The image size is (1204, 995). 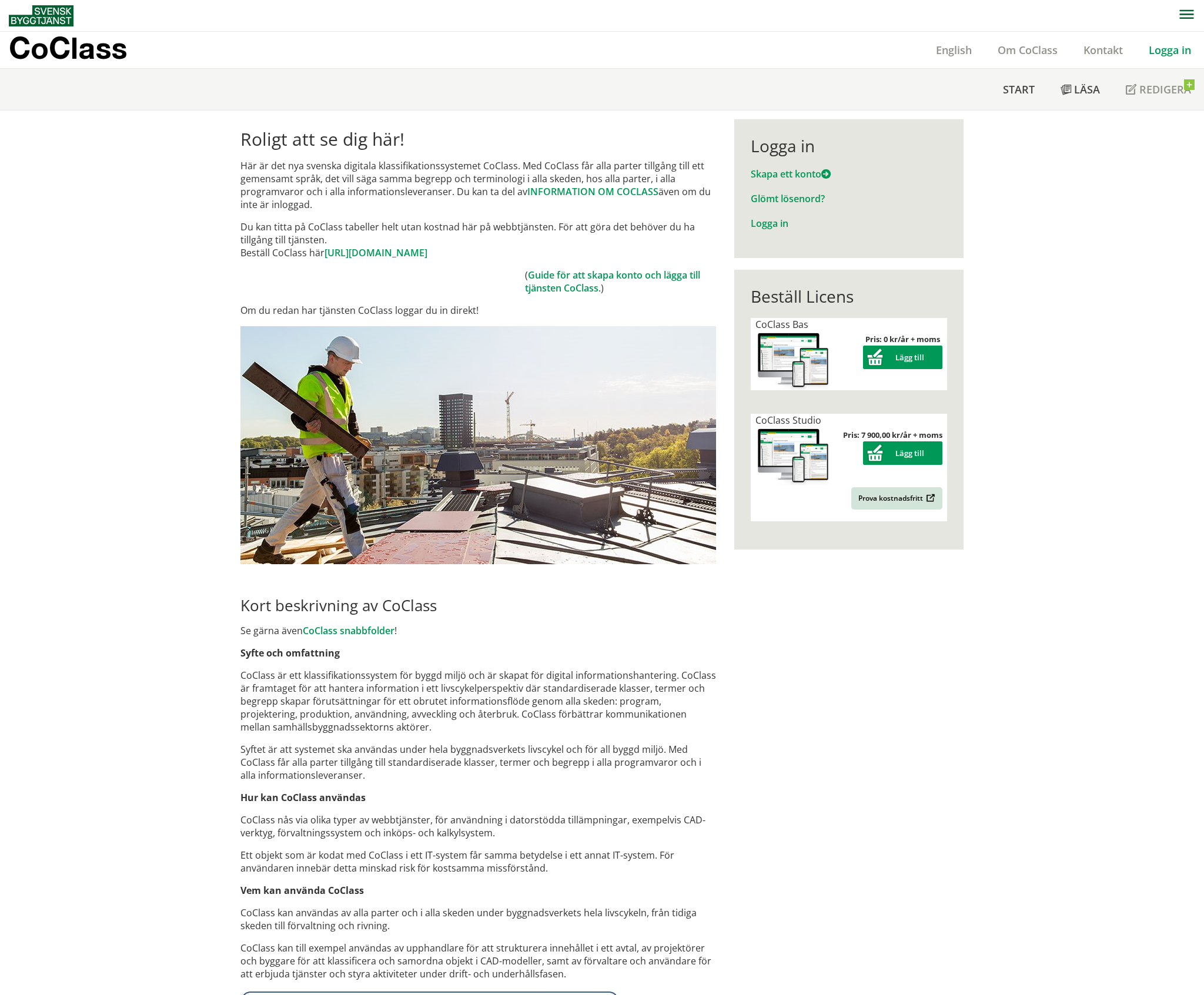 What do you see at coordinates (303, 797) in the screenshot?
I see `strong: Hur kan CoClass användas` at bounding box center [303, 797].